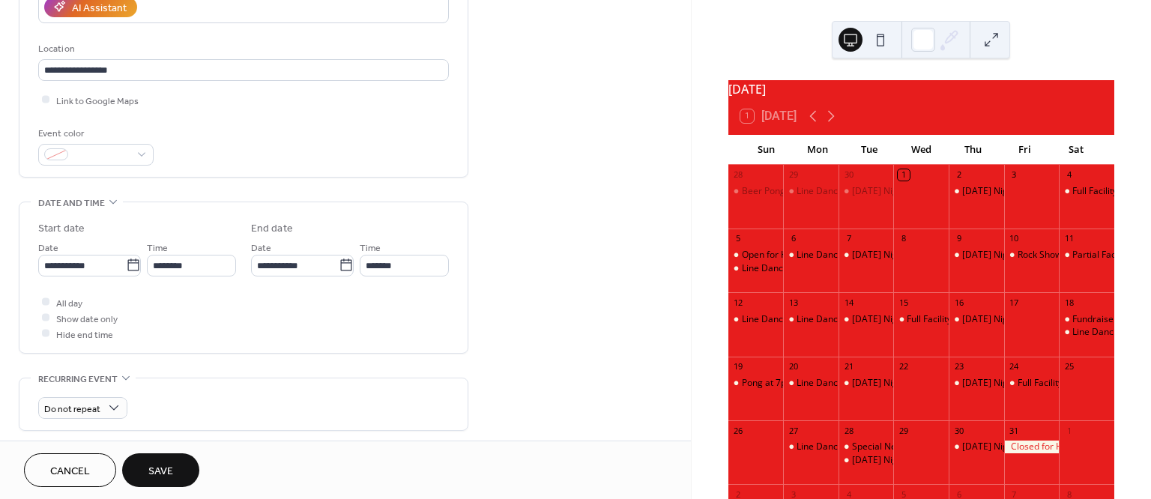 This screenshot has width=1151, height=499. I want to click on div: 23, so click(958, 366).